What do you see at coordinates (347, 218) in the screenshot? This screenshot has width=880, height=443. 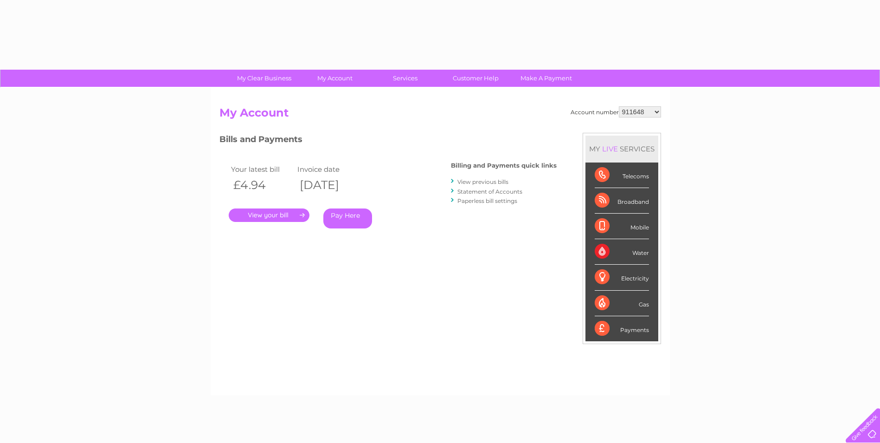 I see `a: Pay Here` at bounding box center [347, 218].